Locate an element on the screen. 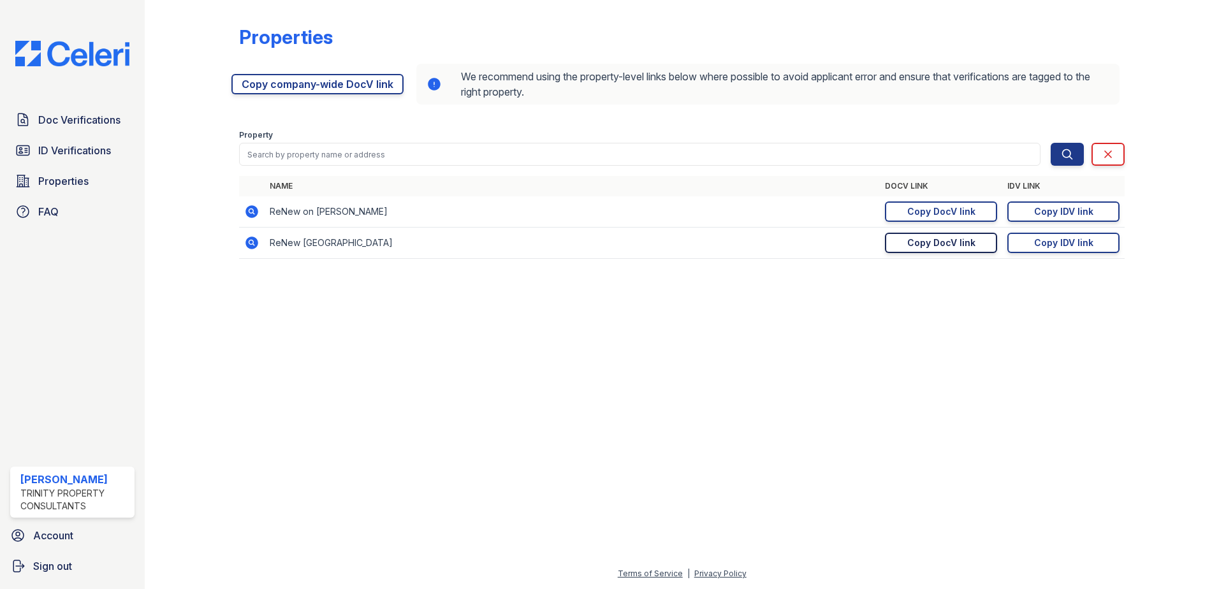 This screenshot has height=589, width=1219. a: Sign out is located at coordinates (72, 566).